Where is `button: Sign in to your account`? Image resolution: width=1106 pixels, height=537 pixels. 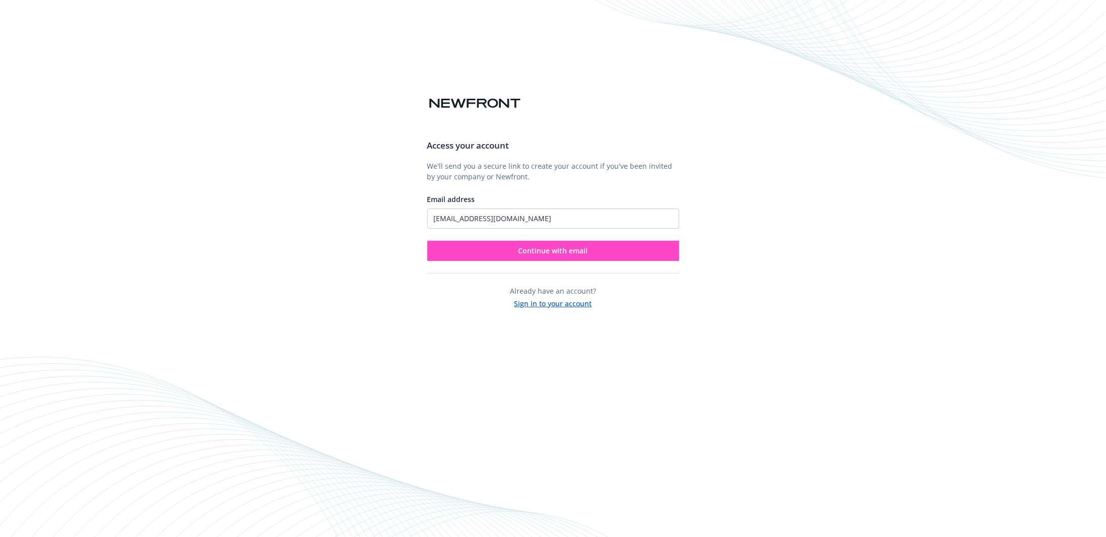
button: Sign in to your account is located at coordinates (553, 302).